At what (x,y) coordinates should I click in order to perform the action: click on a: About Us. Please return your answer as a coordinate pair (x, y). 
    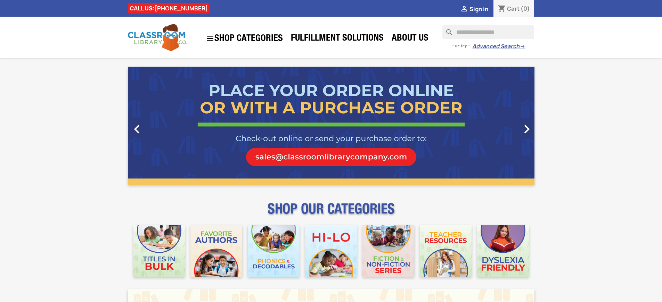
    Looking at the image, I should click on (410, 39).